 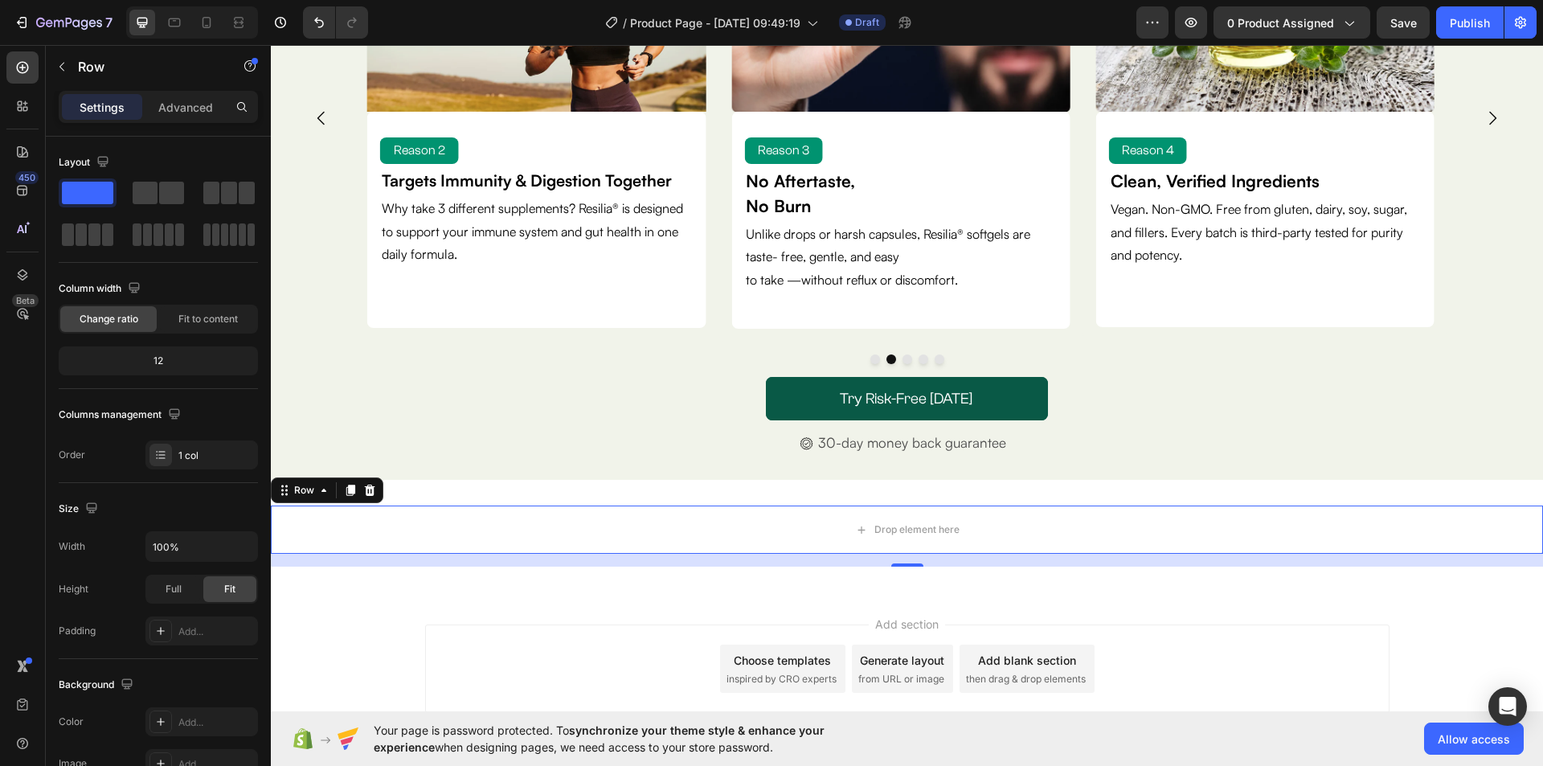 What do you see at coordinates (629, 201) in the screenshot?
I see `p: Unlike drops or harsh capsules, Resilia® softgels are taste- free, gentle, and easy` at bounding box center [629, 201].